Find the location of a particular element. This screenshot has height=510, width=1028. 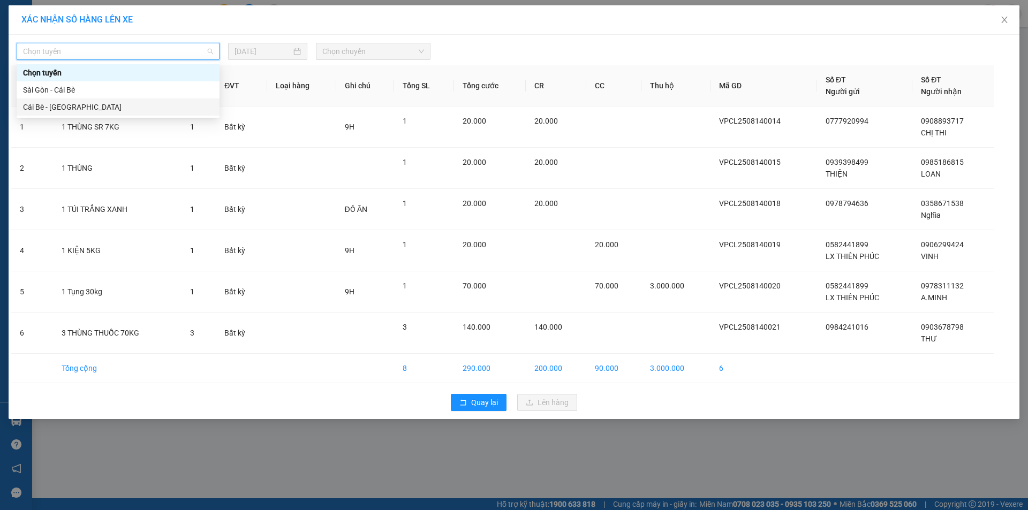

button: Close is located at coordinates (1005, 20).